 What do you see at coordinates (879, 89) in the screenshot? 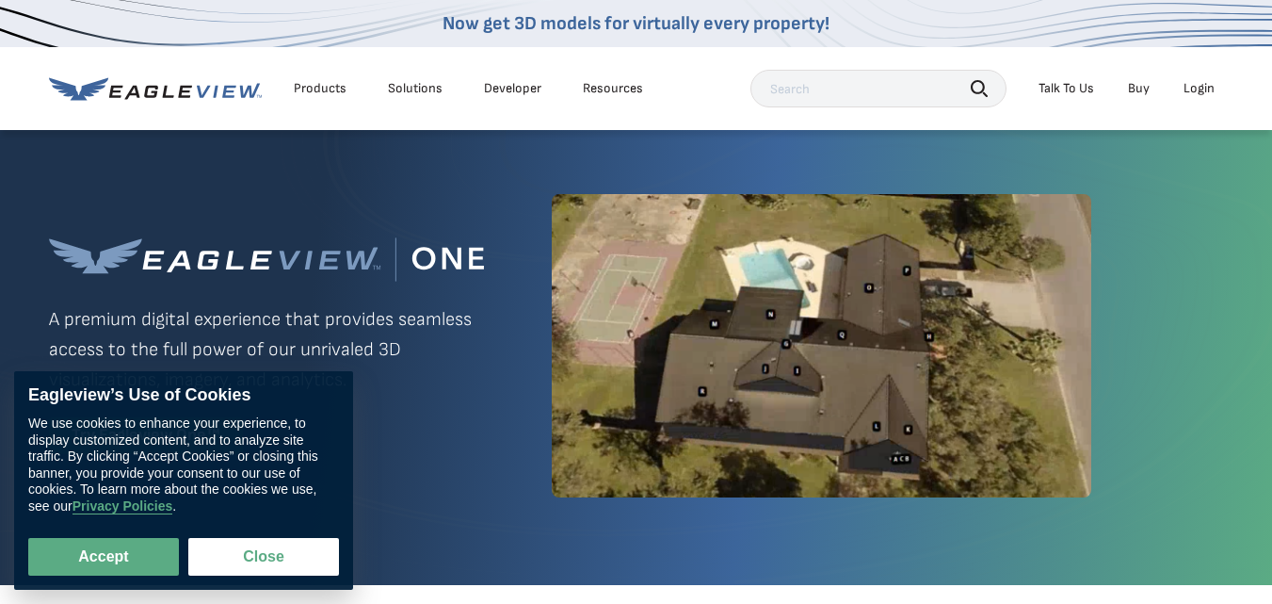
I see `input: Search` at bounding box center [879, 89].